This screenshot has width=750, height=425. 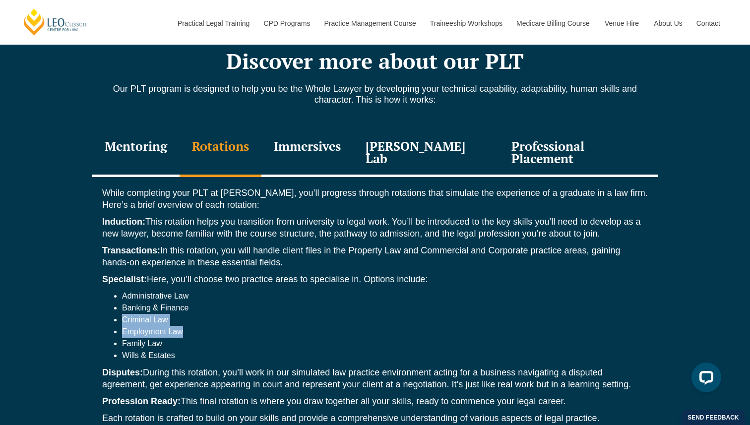 What do you see at coordinates (375, 61) in the screenshot?
I see `h2: Discover more about our PLT` at bounding box center [375, 61].